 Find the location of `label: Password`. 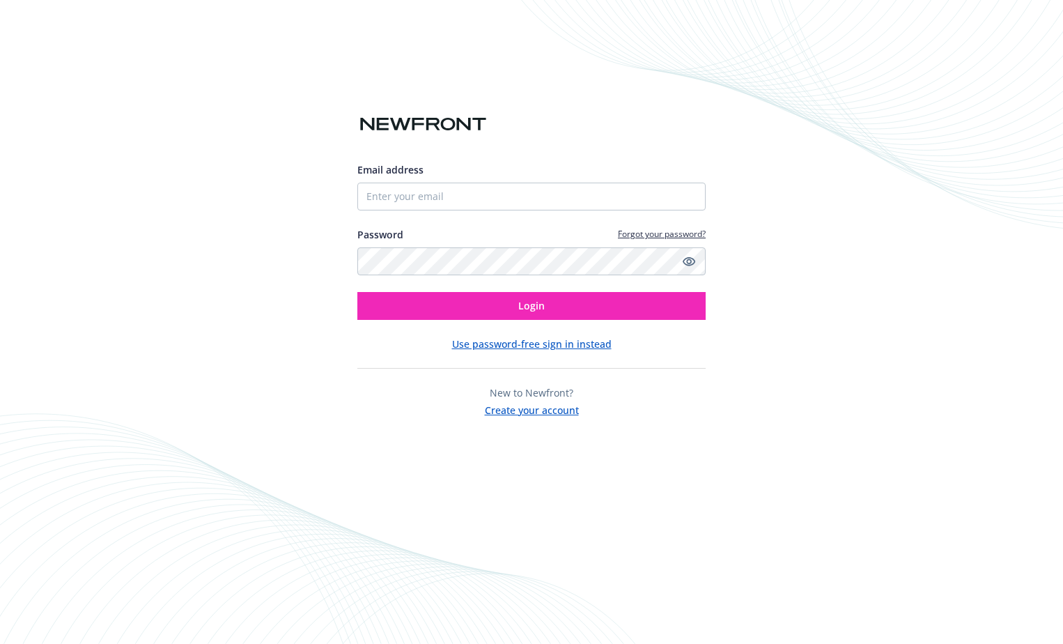

label: Password is located at coordinates (380, 234).